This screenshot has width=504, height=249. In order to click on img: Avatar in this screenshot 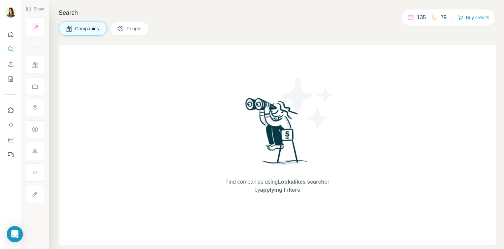, I will do `click(11, 12)`.